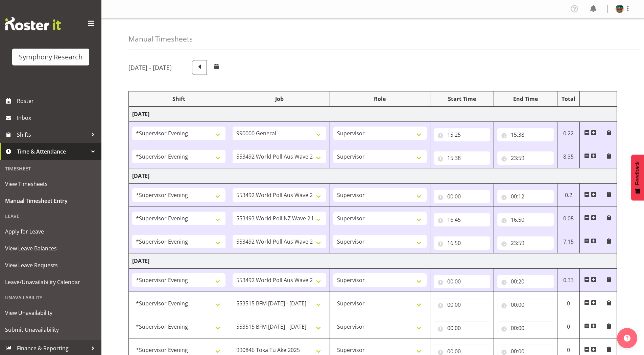 This screenshot has height=355, width=644. Describe the element at coordinates (51, 282) in the screenshot. I see `a: Leave/Unavailability Calendar` at that location.